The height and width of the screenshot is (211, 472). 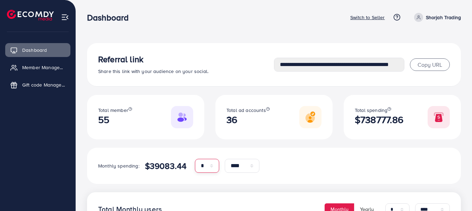 I want to click on span: Dashboard, so click(x=34, y=50).